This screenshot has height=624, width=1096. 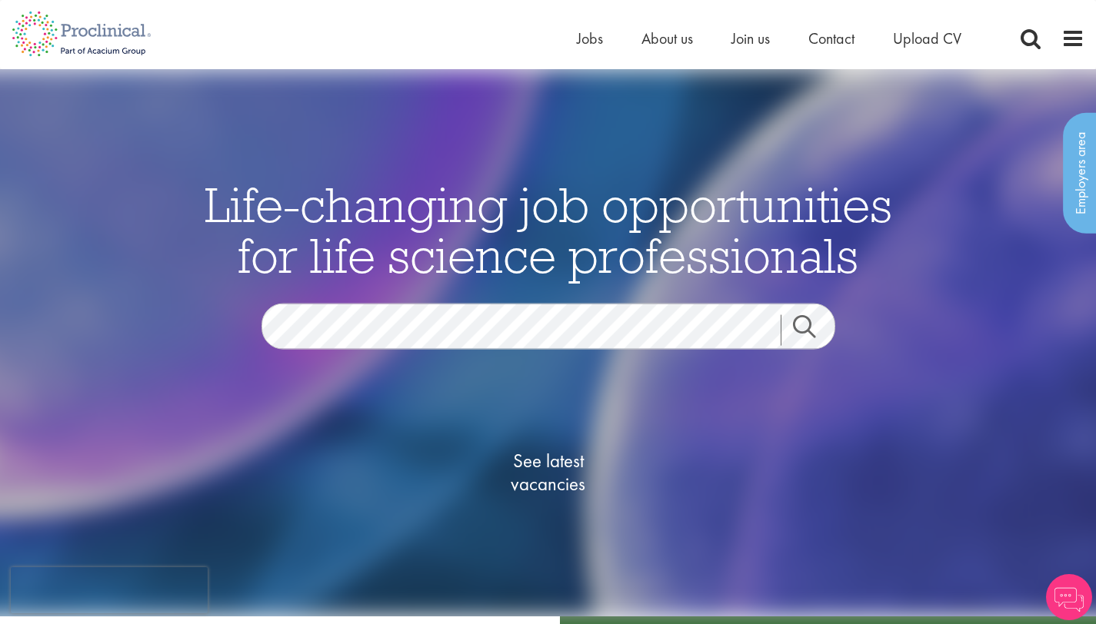 What do you see at coordinates (814, 330) in the screenshot?
I see `a: Job search submit button` at bounding box center [814, 330].